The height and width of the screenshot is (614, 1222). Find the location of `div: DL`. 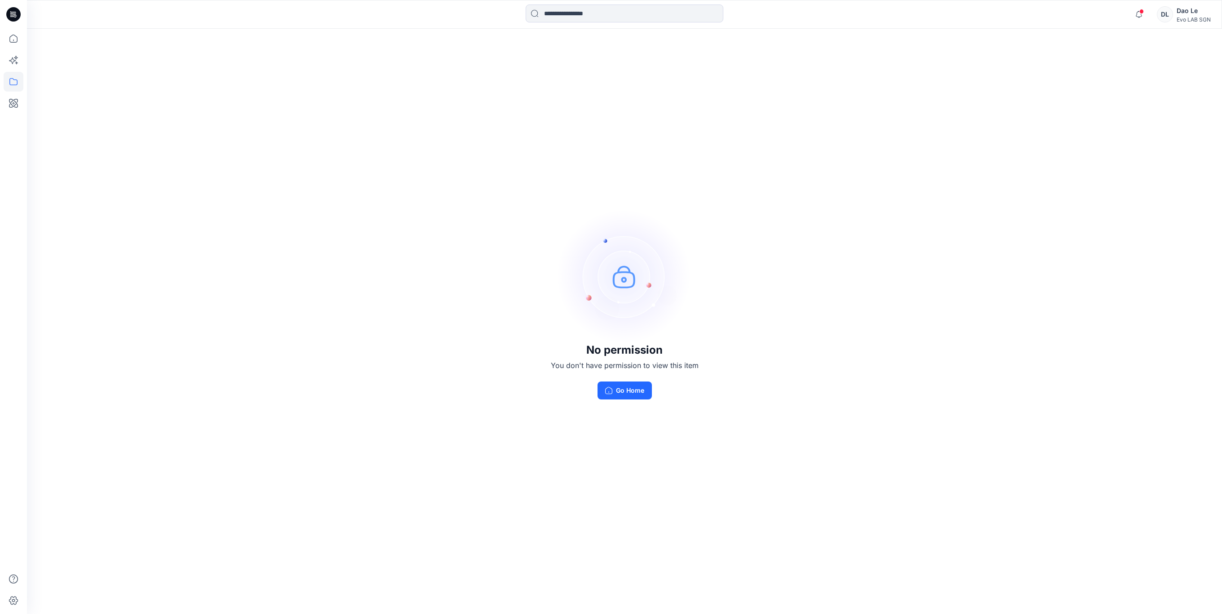

div: DL is located at coordinates (1164, 14).